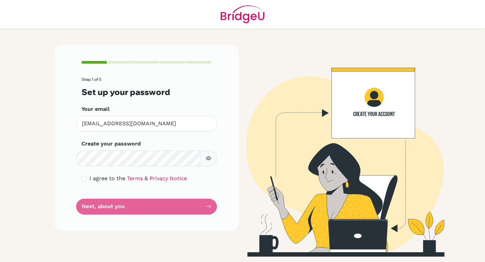  Describe the element at coordinates (135, 178) in the screenshot. I see `a: Terms` at that location.